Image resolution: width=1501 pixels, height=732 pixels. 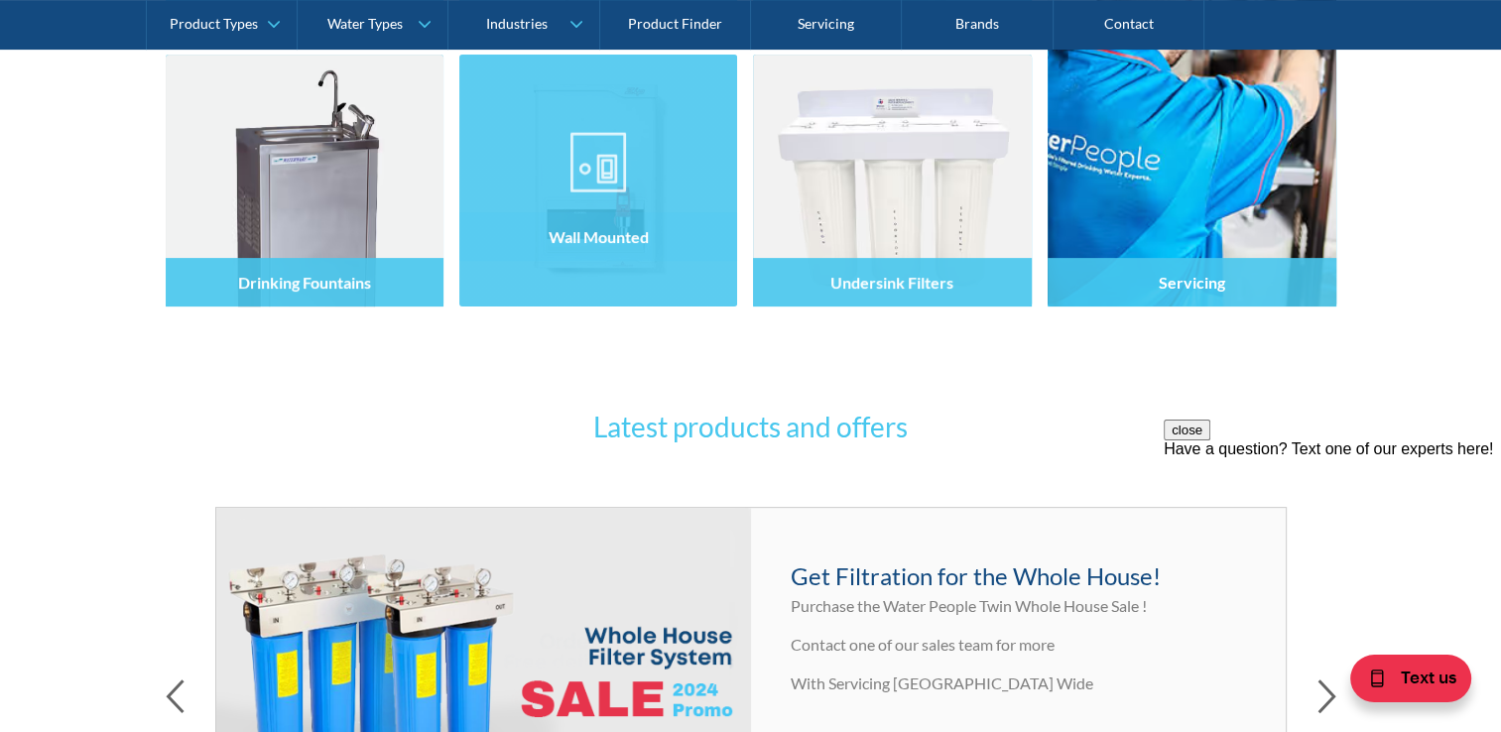 I want to click on p: Purchase the Water People Twin Whole House Sale !, so click(x=1018, y=606).